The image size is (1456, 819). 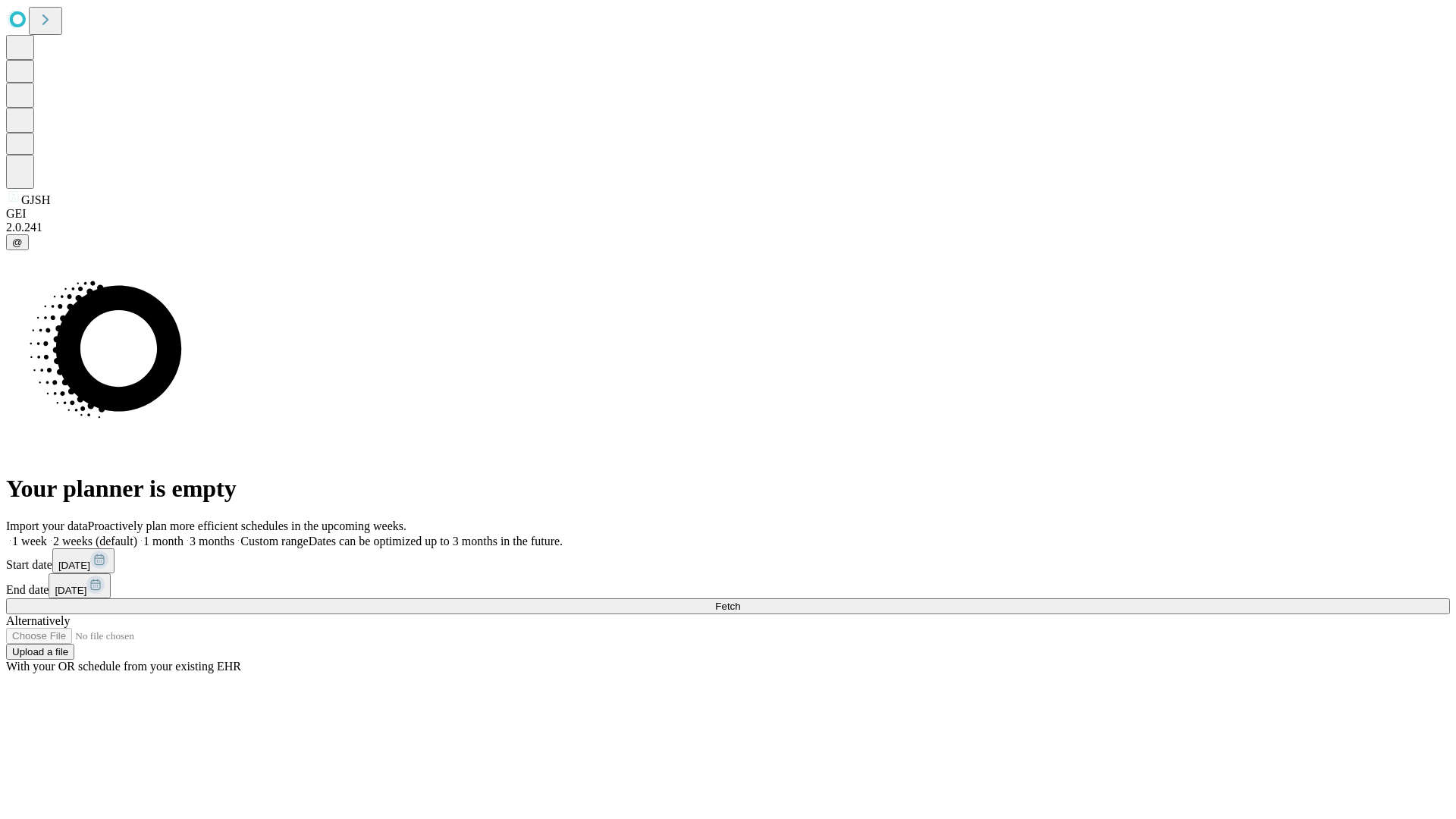 What do you see at coordinates (248, 525) in the screenshot?
I see `span: Proactively plan more efficient schedules in the upcoming weeks.` at bounding box center [248, 525].